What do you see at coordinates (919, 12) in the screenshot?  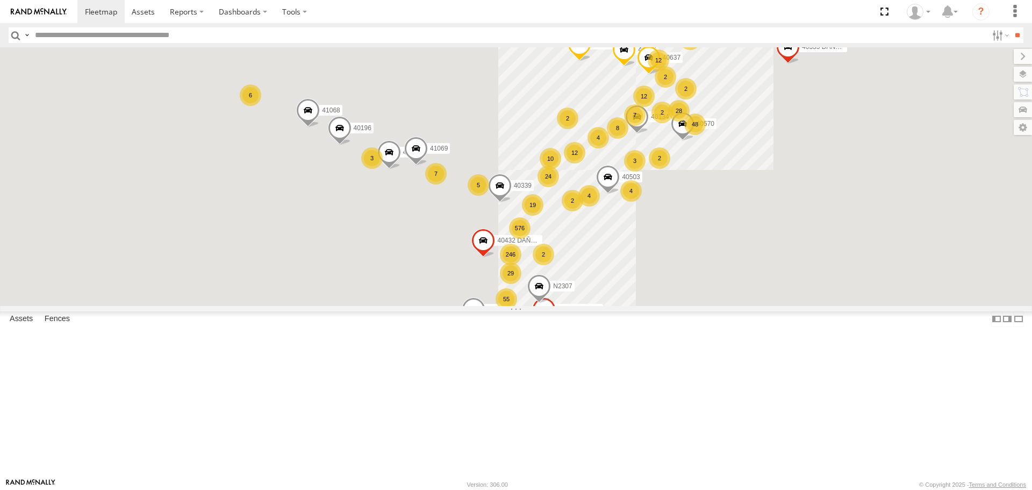 I see `div: Caseta Laredo TX` at bounding box center [919, 12].